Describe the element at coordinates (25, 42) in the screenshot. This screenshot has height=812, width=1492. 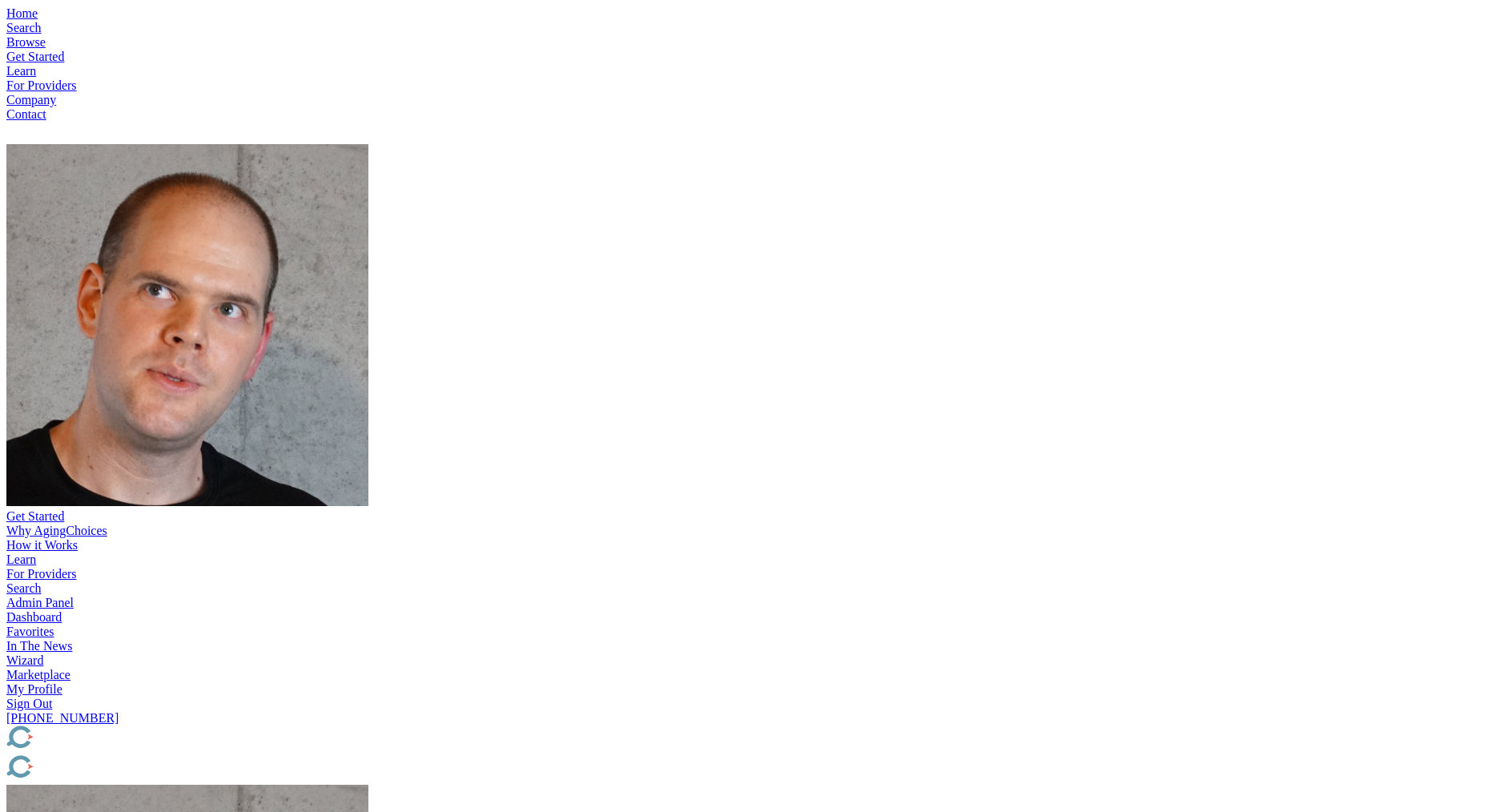
I see `a: Browse` at that location.